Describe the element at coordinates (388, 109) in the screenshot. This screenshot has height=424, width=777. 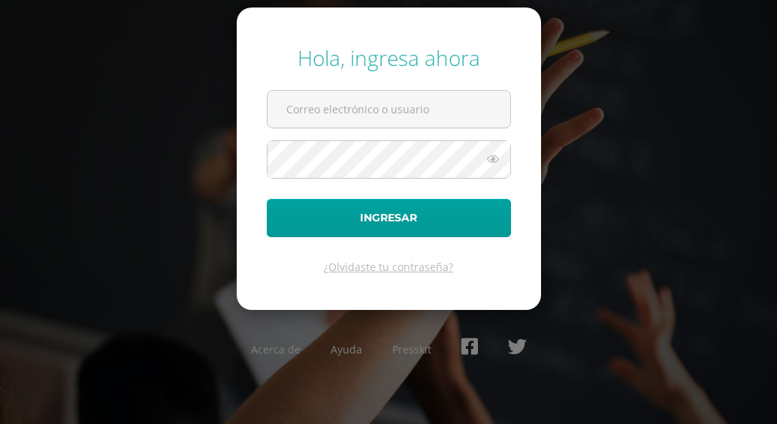
I see `input: Correo electrónico o usuario` at that location.